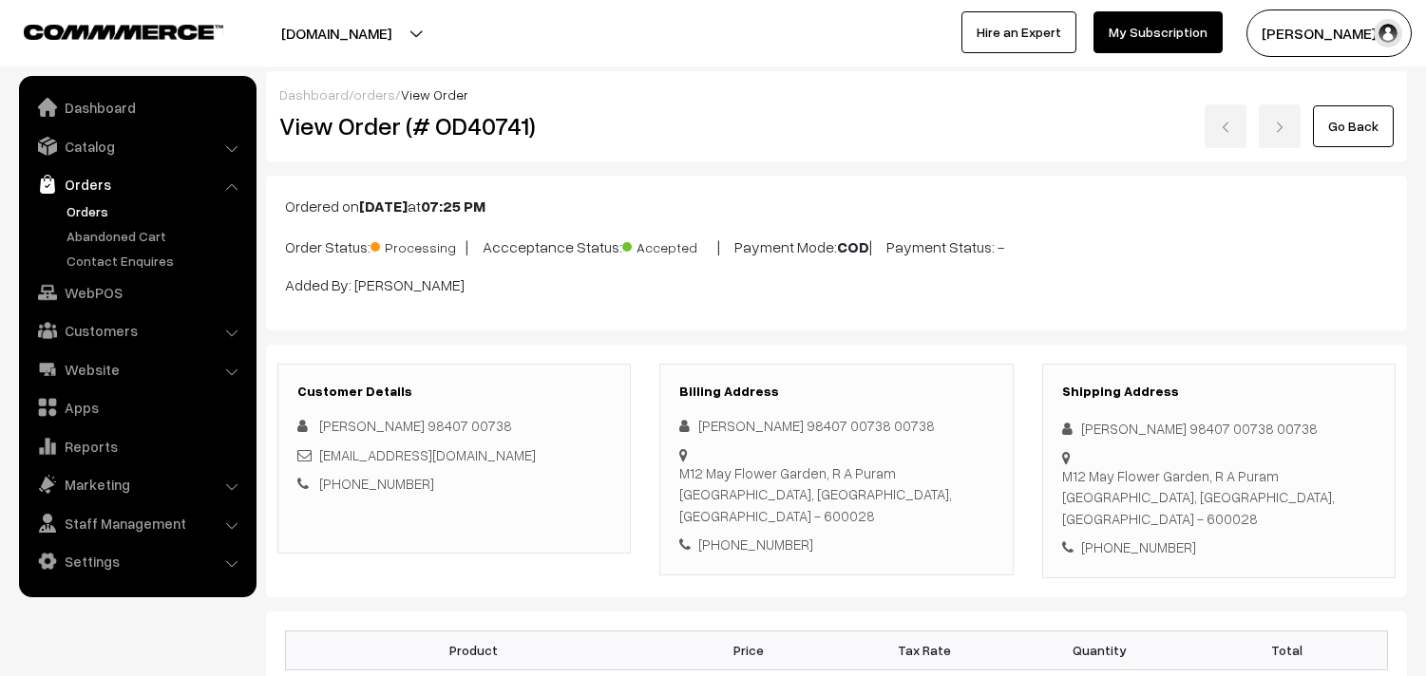 The height and width of the screenshot is (676, 1426). What do you see at coordinates (434, 94) in the screenshot?
I see `span: View Order` at bounding box center [434, 94].